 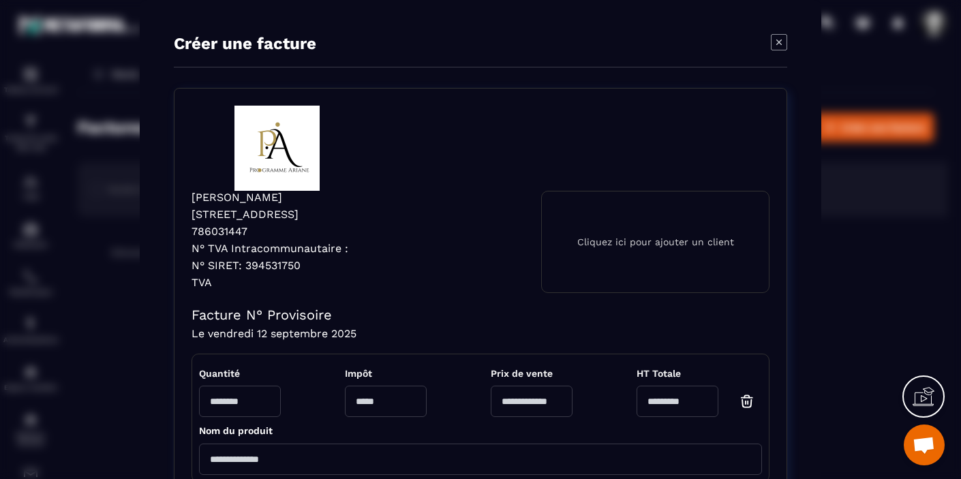 What do you see at coordinates (270, 265) in the screenshot?
I see `p: N° SIRET: 394531750` at bounding box center [270, 265].